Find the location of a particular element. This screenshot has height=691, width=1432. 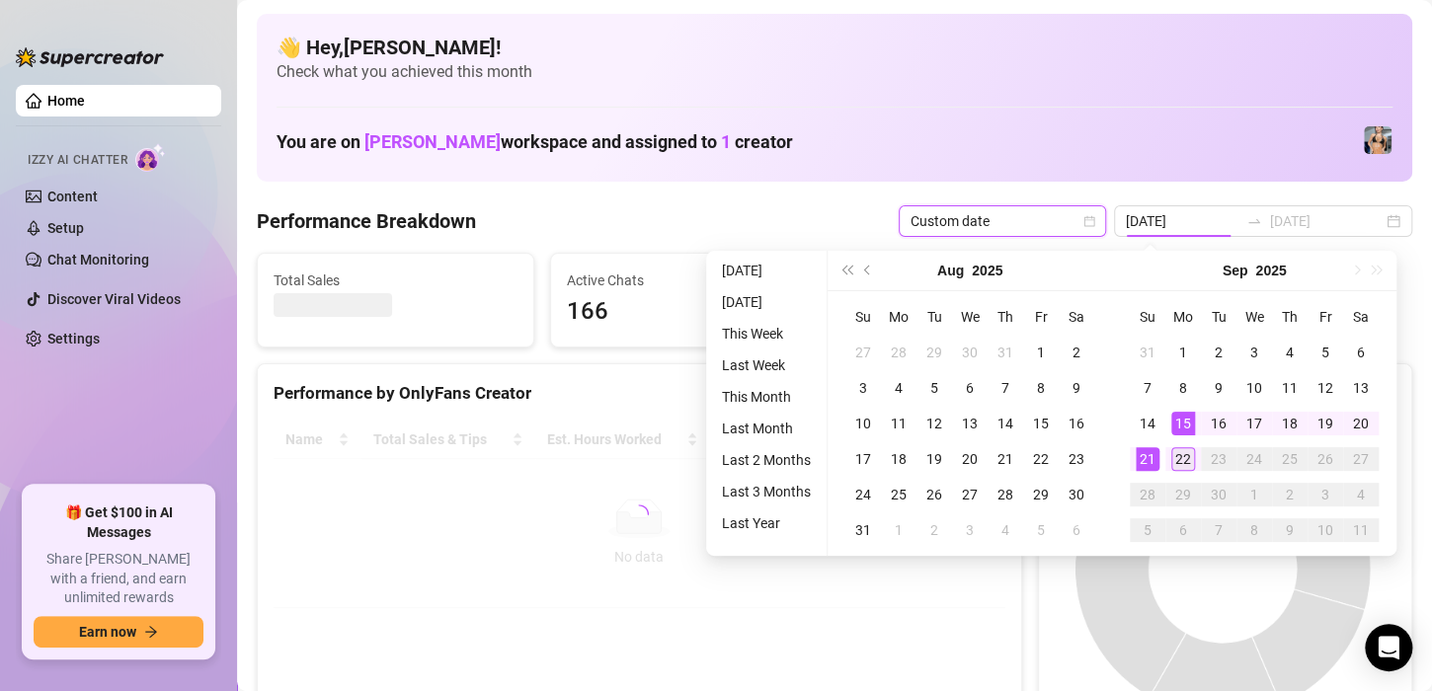

td: 2025-09-29 is located at coordinates (1183, 495).